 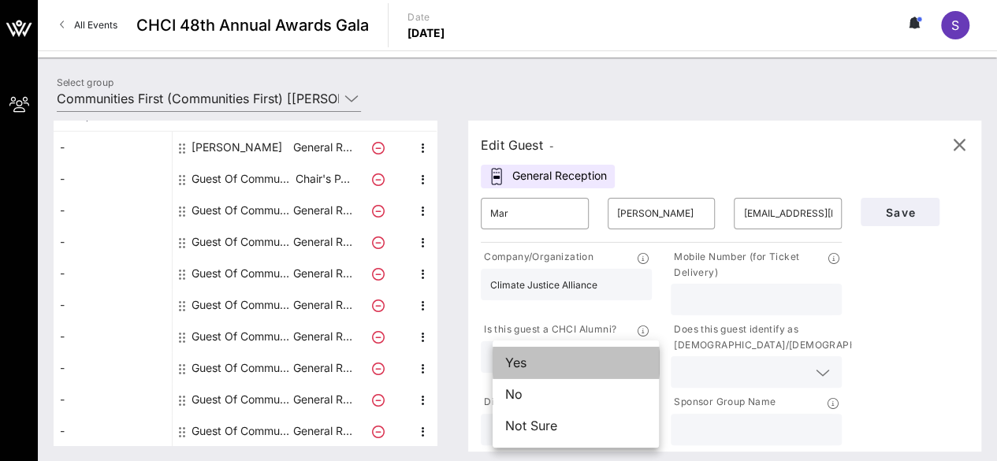 I want to click on div: Not Sure, so click(x=575, y=426).